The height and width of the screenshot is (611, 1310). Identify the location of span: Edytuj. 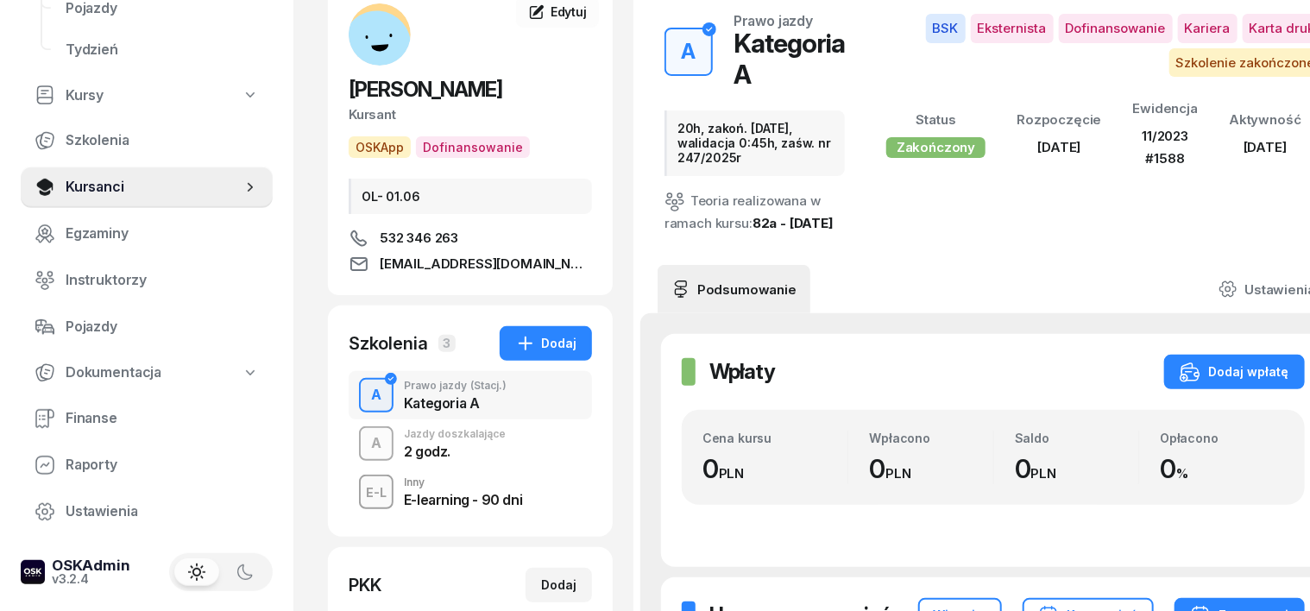
(569, 11).